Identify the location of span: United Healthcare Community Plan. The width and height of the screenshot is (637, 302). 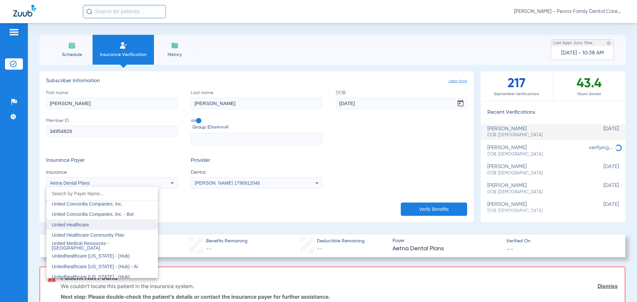
(88, 235).